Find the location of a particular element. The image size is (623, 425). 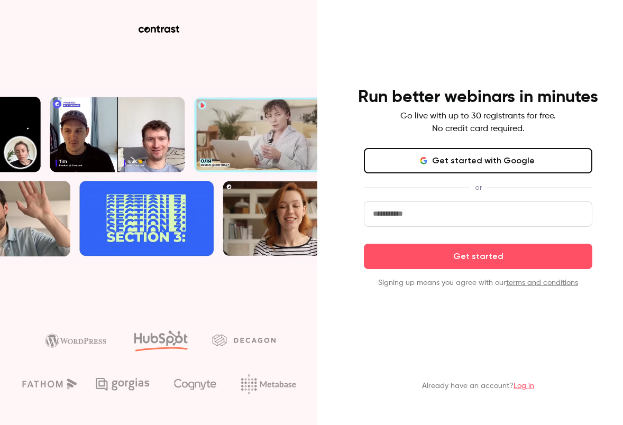

p: Go live with up to 30 registrants for free. No credit card required. is located at coordinates (478, 123).